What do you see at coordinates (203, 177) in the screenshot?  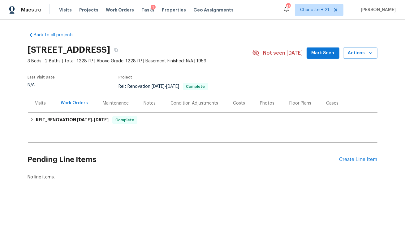 I see `div: No line items.` at bounding box center [203, 177].